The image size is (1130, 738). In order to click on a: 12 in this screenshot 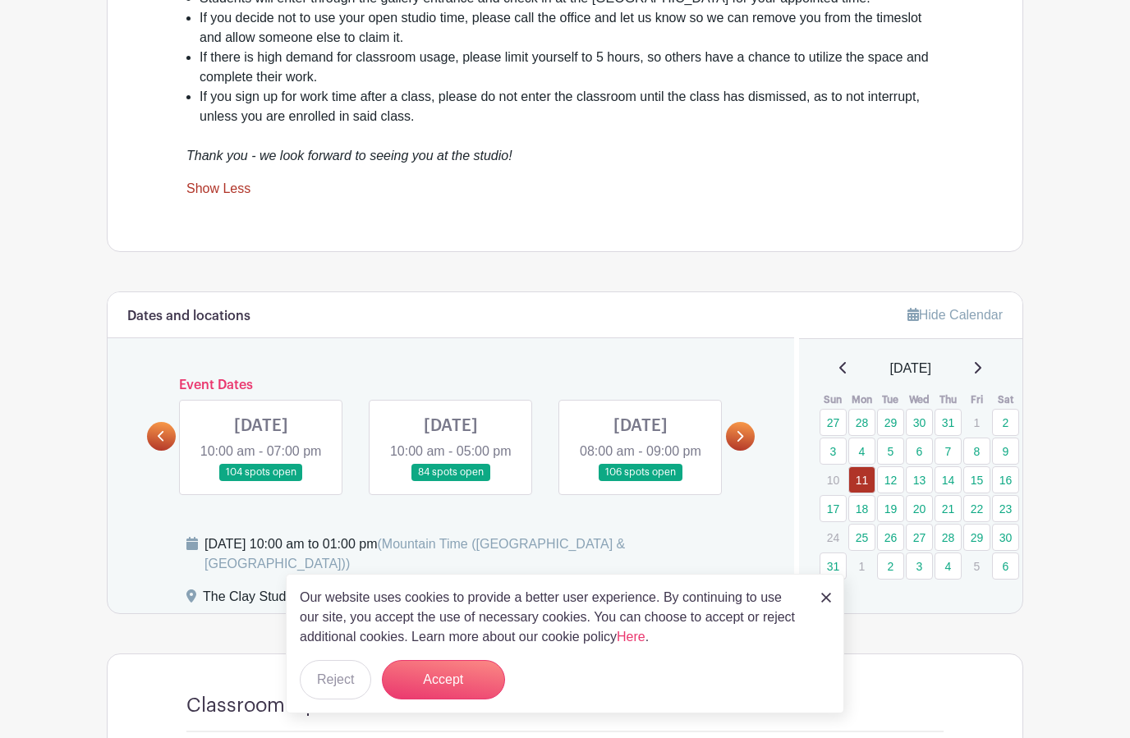, I will do `click(890, 479)`.